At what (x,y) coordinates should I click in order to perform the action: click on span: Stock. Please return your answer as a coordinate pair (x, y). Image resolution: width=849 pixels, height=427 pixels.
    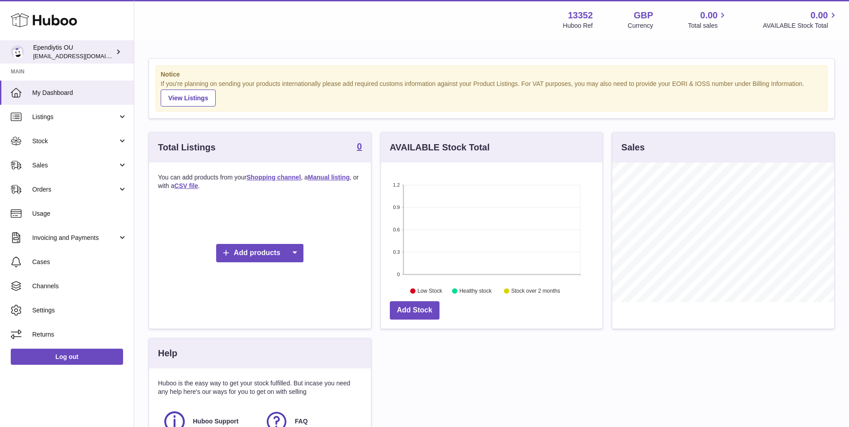
    Looking at the image, I should click on (75, 141).